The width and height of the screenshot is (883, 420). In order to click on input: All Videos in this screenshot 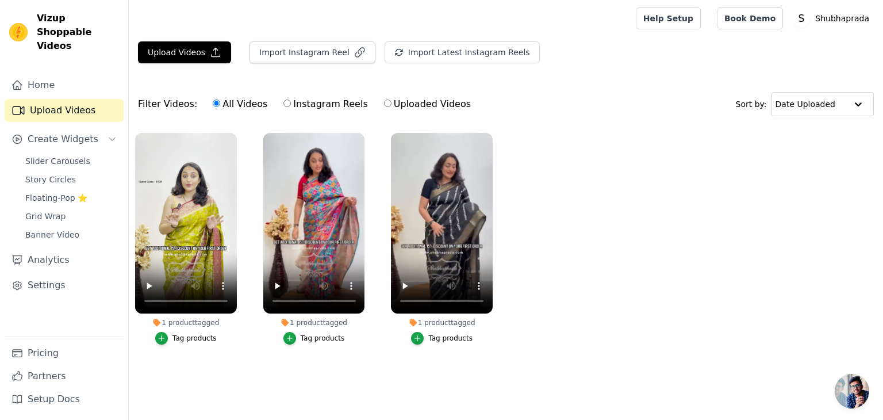, I will do `click(216, 103)`.